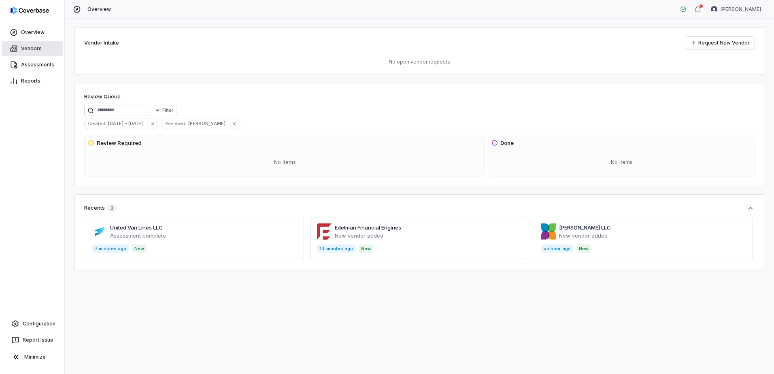  I want to click on h3: Review Required, so click(119, 143).